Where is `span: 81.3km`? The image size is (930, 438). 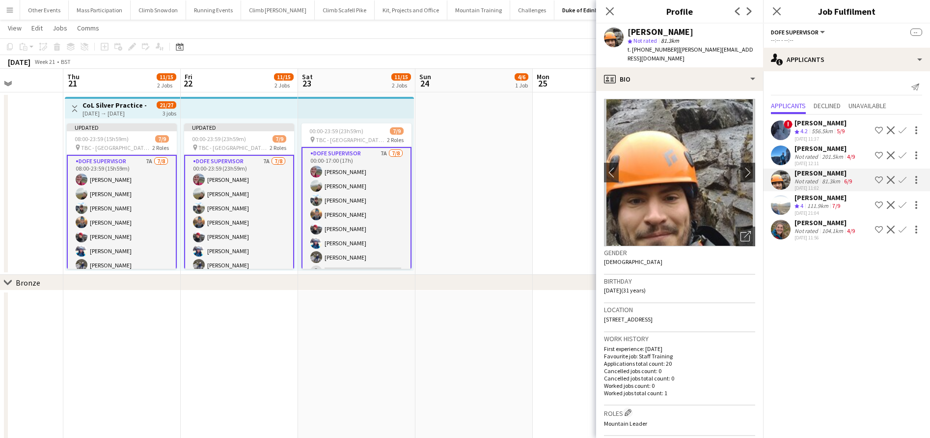
span: 81.3km is located at coordinates (670, 40).